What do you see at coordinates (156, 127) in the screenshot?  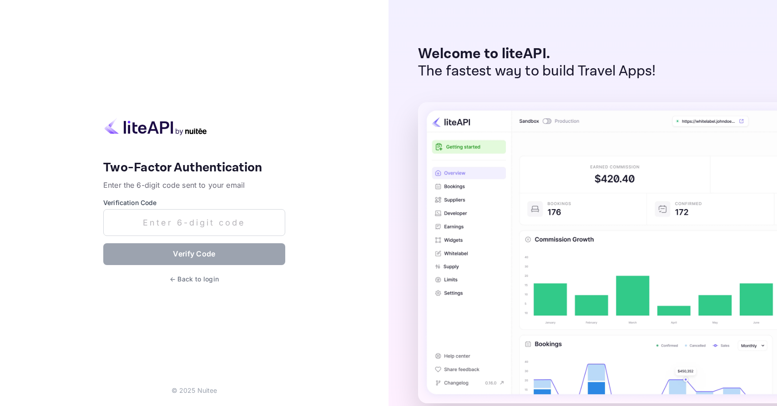 I see `img: liteapi` at bounding box center [156, 127].